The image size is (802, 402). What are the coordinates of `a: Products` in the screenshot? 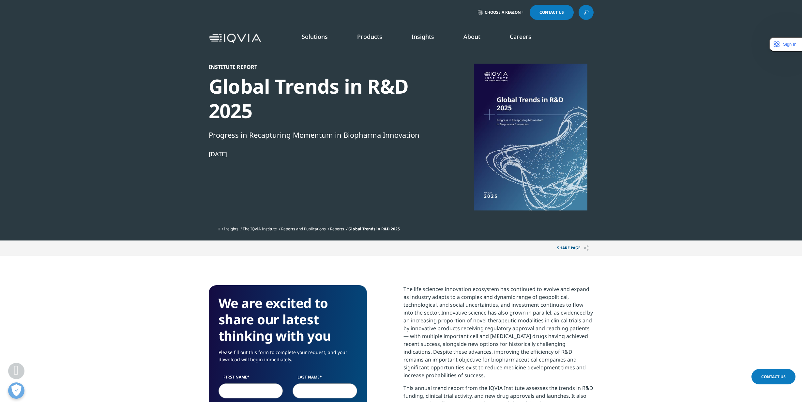 It's located at (370, 37).